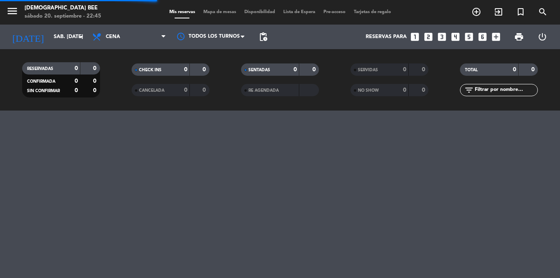 The width and height of the screenshot is (560, 278). I want to click on span: Mis reservas, so click(182, 12).